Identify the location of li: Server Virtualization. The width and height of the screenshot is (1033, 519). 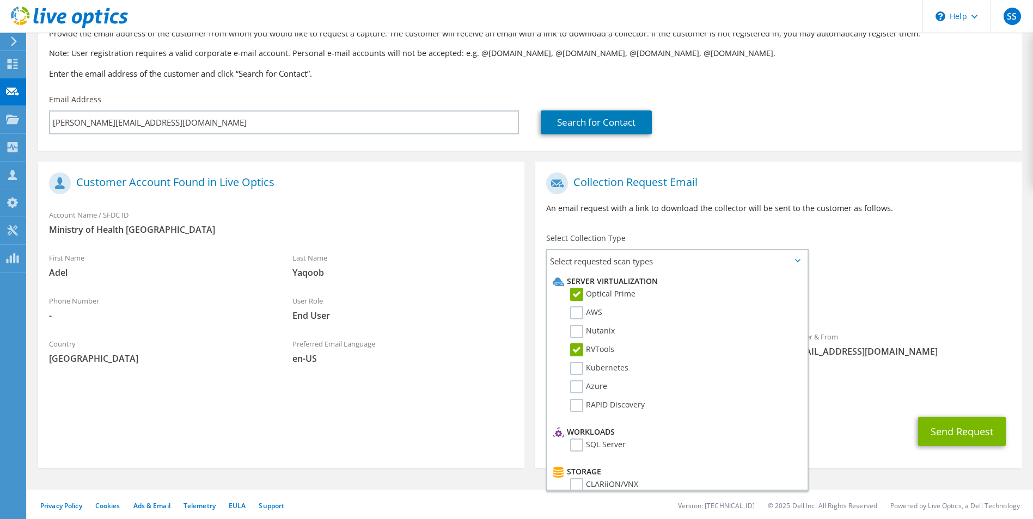
(675, 281).